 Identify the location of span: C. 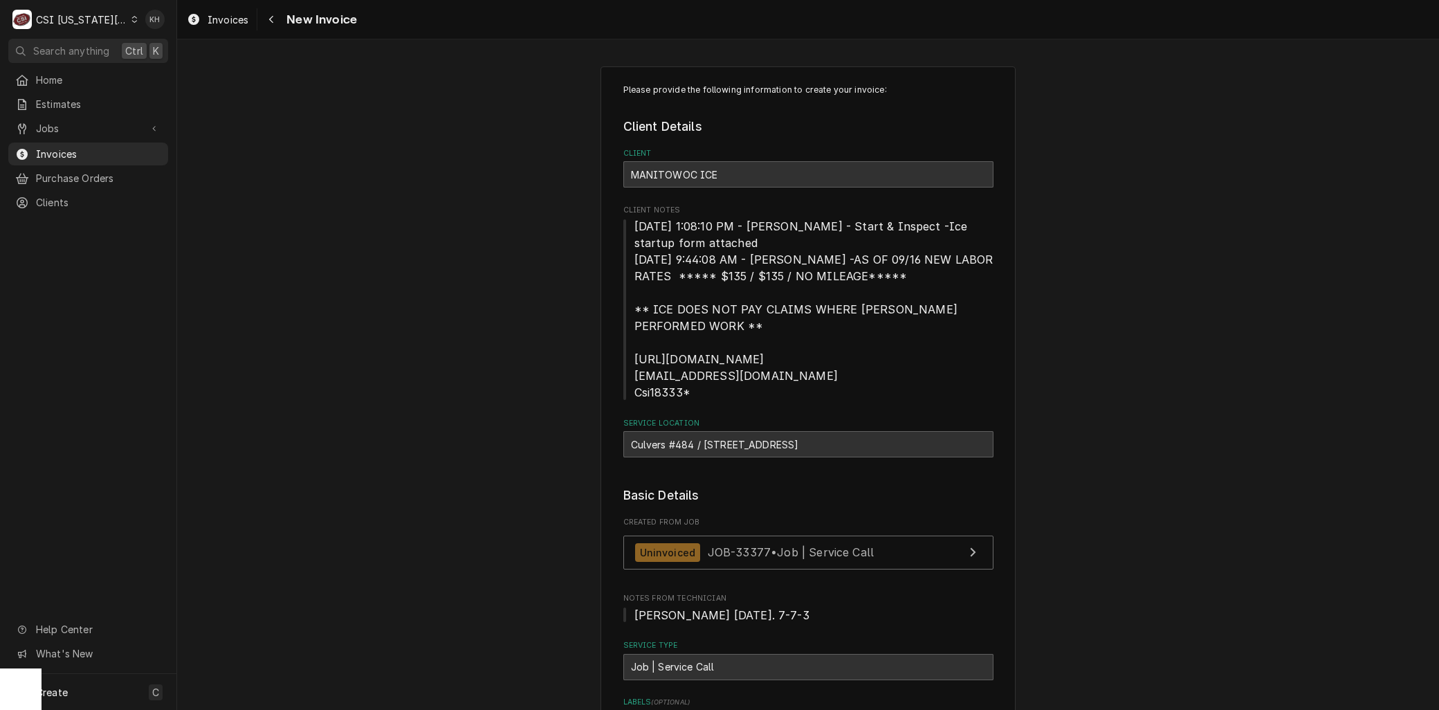
(156, 692).